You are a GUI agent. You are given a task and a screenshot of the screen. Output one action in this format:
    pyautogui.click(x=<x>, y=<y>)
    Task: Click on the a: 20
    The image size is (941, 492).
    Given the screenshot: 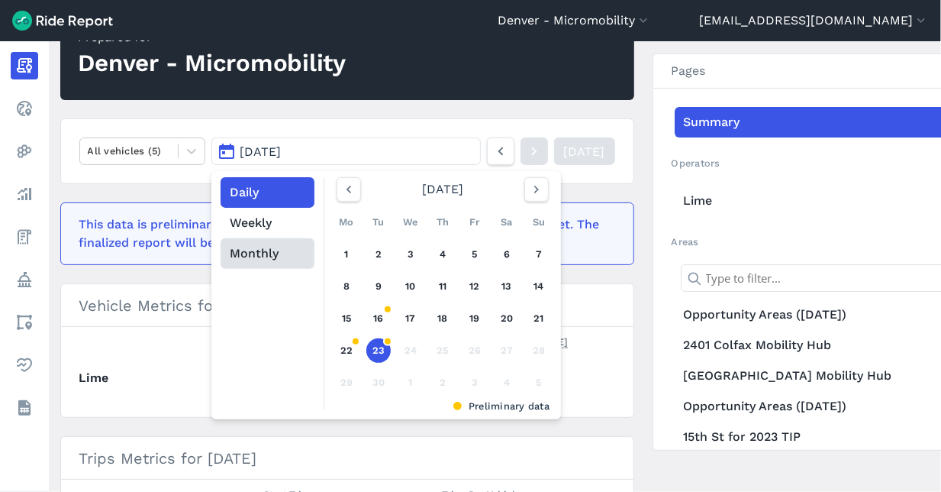 What is the action you would take?
    pyautogui.click(x=507, y=318)
    